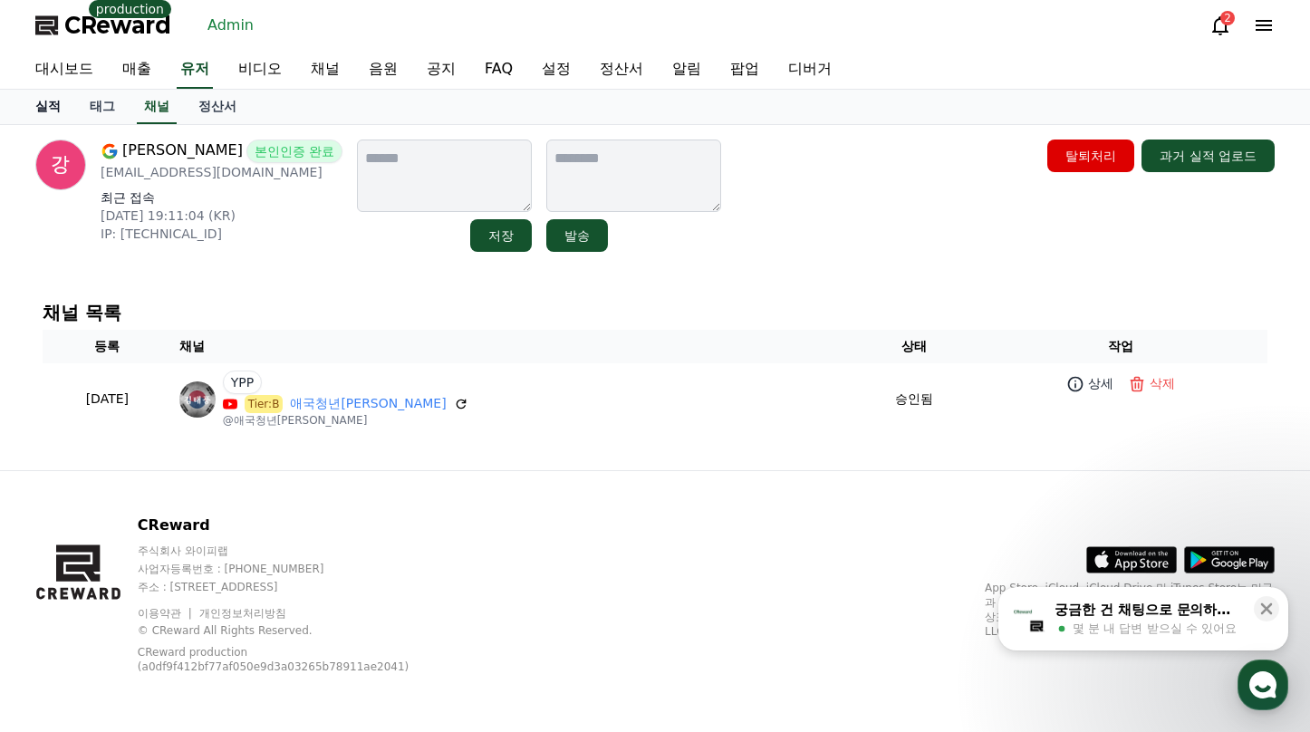  What do you see at coordinates (914, 399) in the screenshot?
I see `p: 승인됨` at bounding box center [914, 399].